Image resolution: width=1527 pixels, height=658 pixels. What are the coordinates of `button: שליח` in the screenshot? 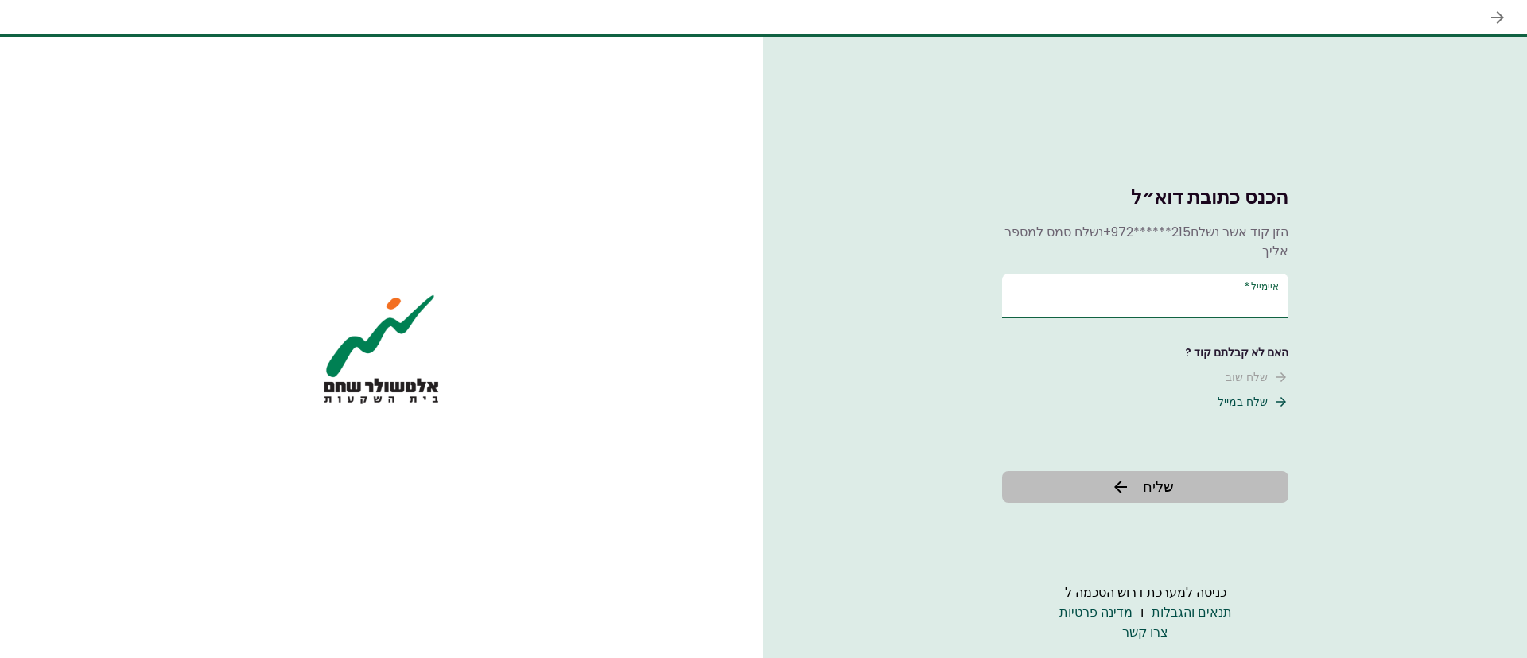 It's located at (1145, 487).